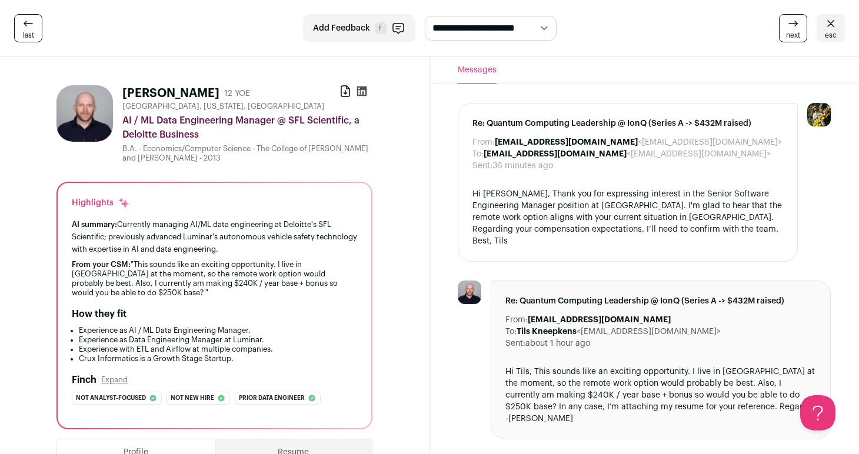 This screenshot has height=454, width=859. I want to click on h2: Finch, so click(84, 380).